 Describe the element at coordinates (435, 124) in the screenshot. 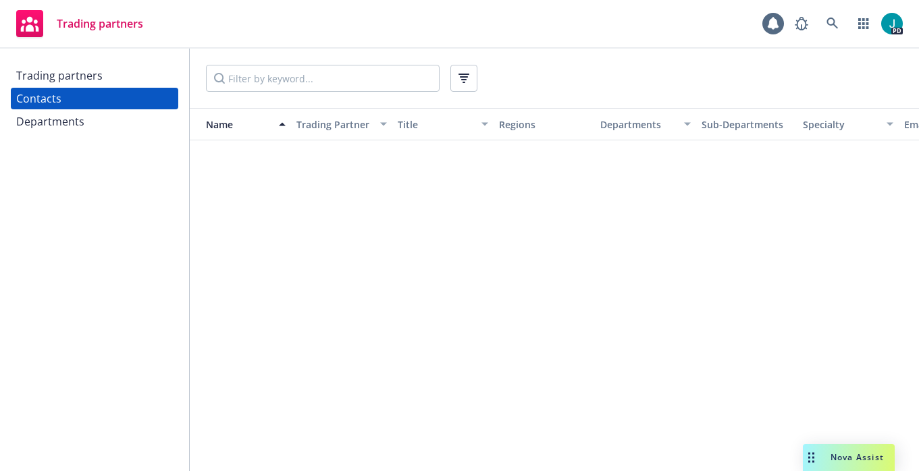

I see `div: Title` at that location.